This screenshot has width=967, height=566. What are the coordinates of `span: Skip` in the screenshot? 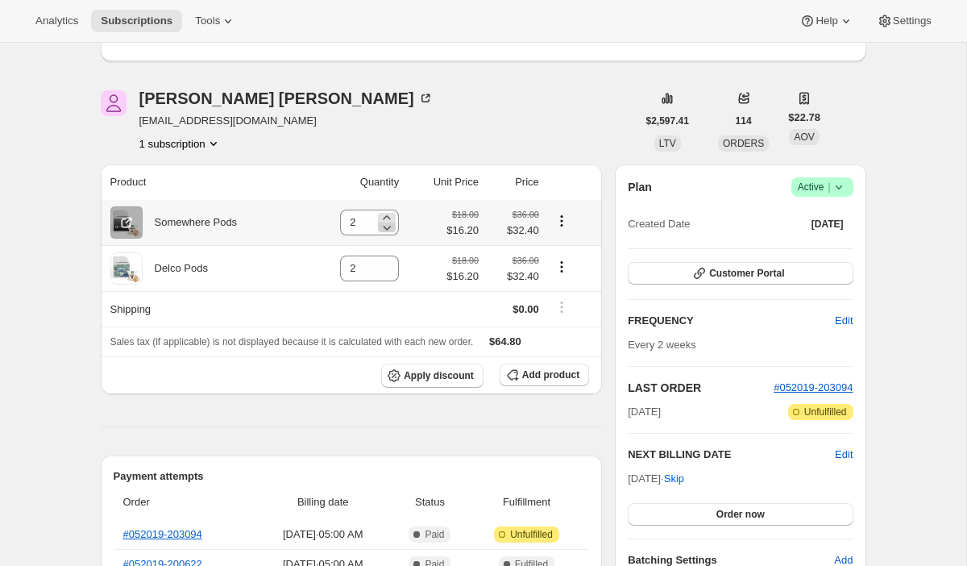 It's located at (674, 479).